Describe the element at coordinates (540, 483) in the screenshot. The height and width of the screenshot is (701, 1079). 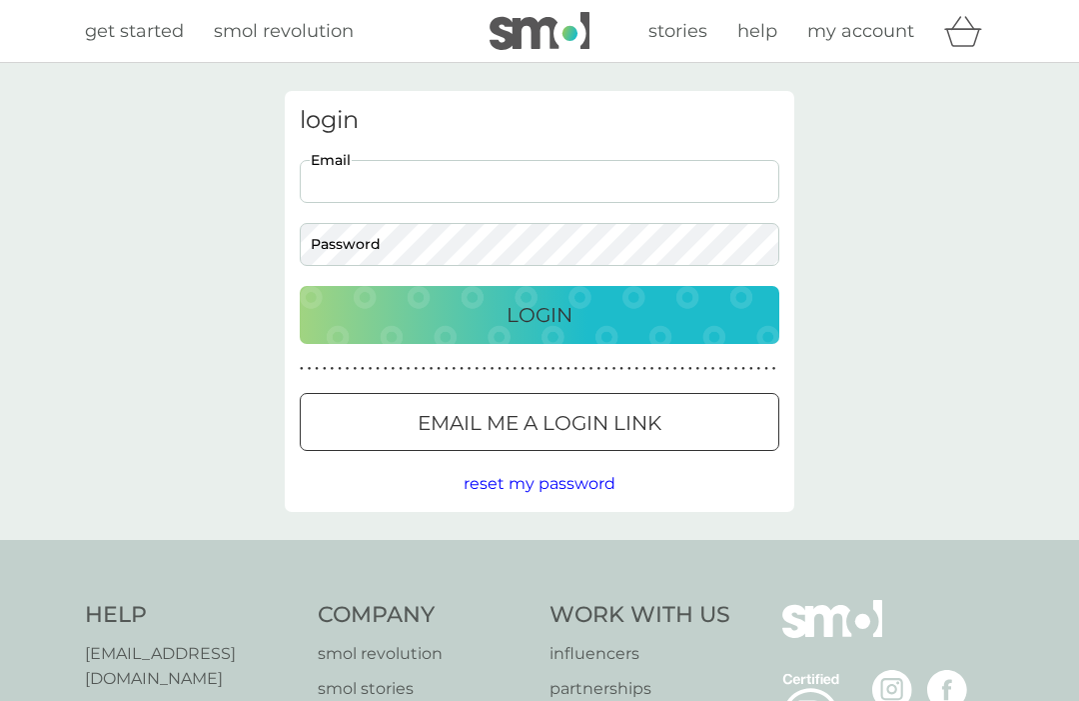
I see `span: reset my password` at that location.